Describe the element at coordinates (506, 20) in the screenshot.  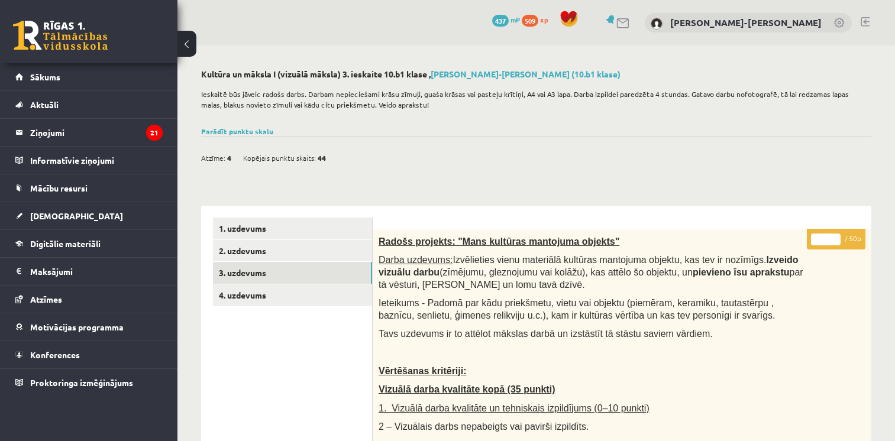
I see `a: 437 mP` at that location.